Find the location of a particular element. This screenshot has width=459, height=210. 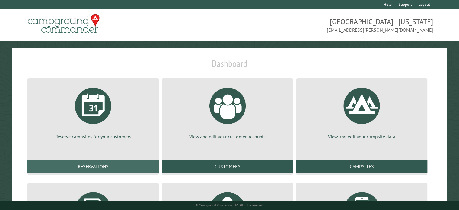

h1: Dashboard is located at coordinates (230, 66).